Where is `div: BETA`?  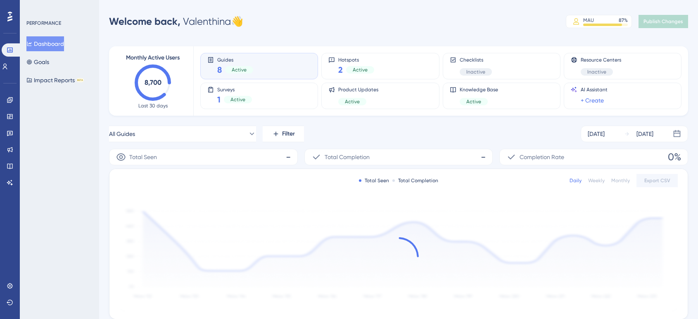
div: BETA is located at coordinates (80, 80).